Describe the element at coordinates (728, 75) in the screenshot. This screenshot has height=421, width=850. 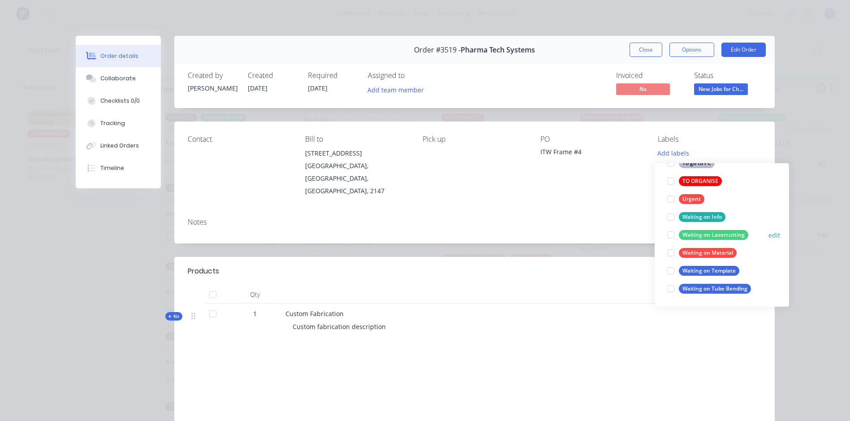
I see `div: Status` at that location.